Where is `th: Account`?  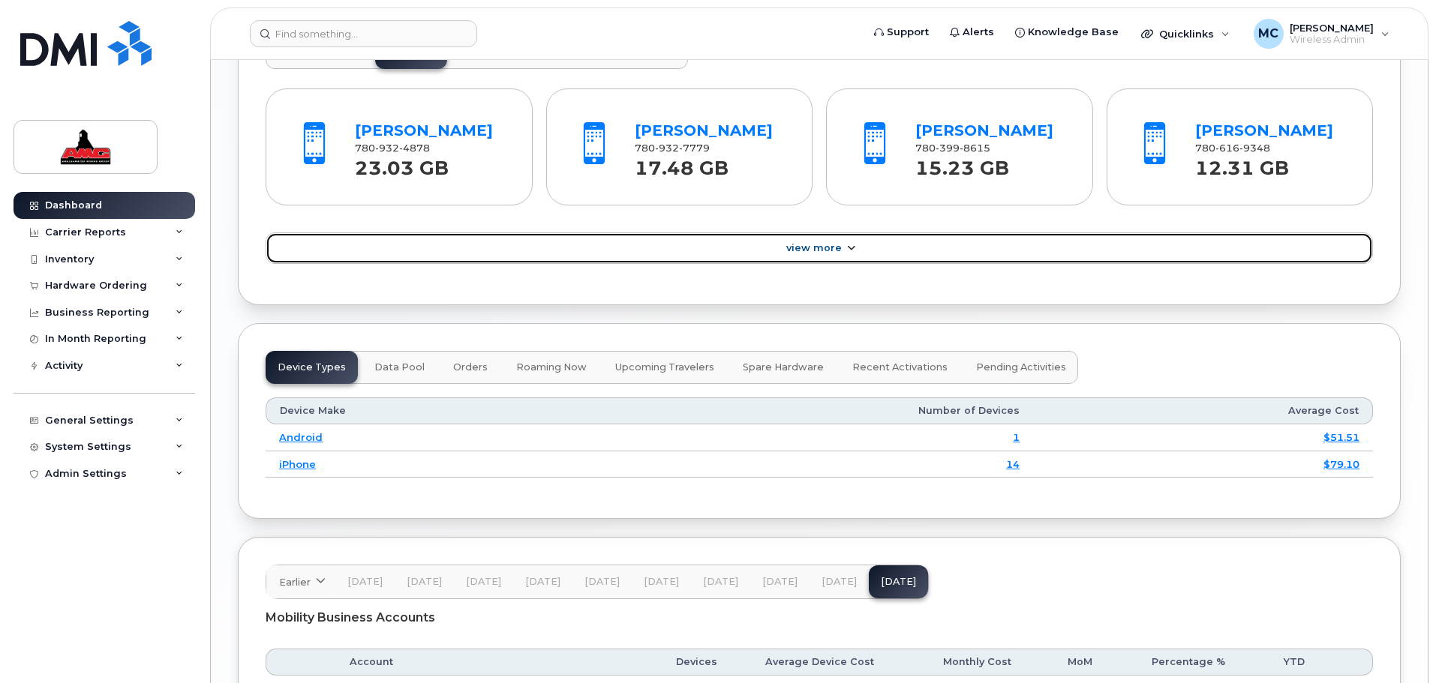
th: Account is located at coordinates (499, 662).